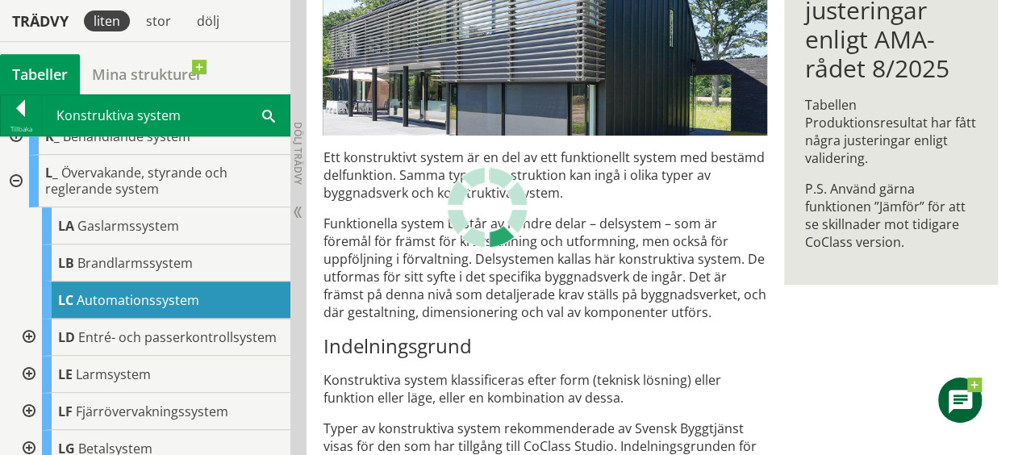  I want to click on span: Automationssystem, so click(138, 300).